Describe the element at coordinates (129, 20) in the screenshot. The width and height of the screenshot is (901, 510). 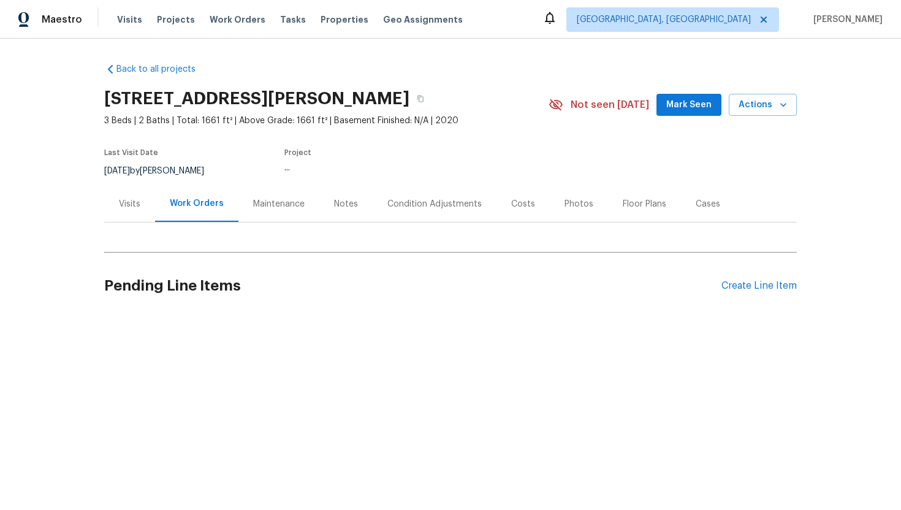
I see `span: Visits` at that location.